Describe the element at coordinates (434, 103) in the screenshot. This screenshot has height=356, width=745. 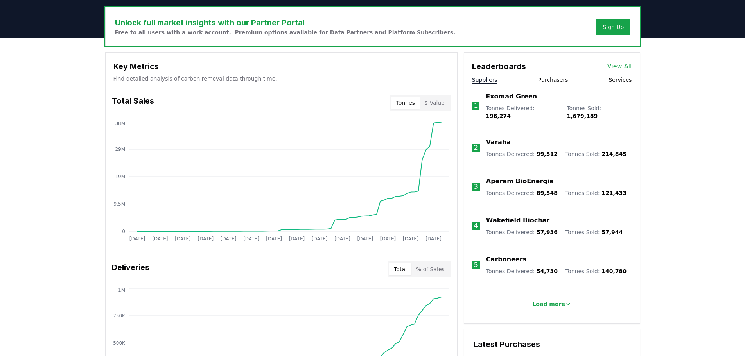
I see `button: $ Value` at that location.